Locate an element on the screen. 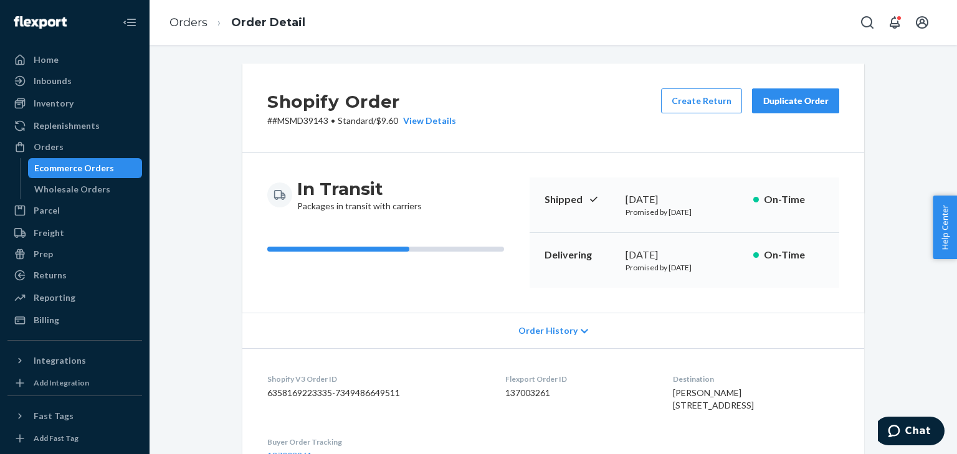  span: Help Center is located at coordinates (945, 228).